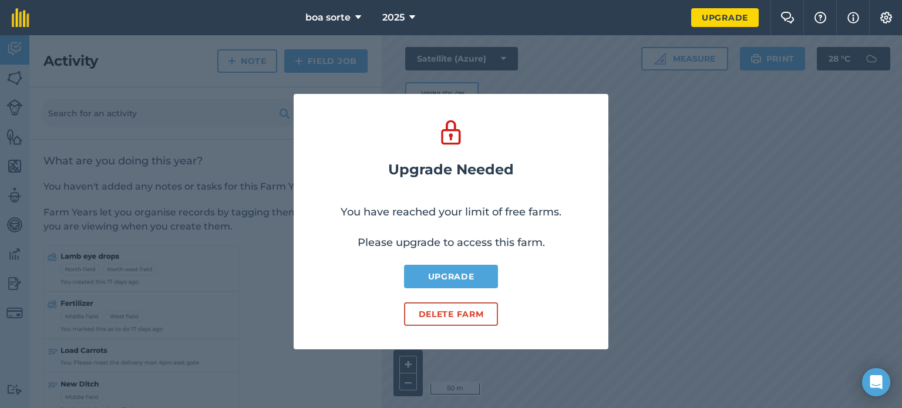 The image size is (902, 408). What do you see at coordinates (451, 212) in the screenshot?
I see `p: You have reached your limit of free farms.` at bounding box center [451, 212].